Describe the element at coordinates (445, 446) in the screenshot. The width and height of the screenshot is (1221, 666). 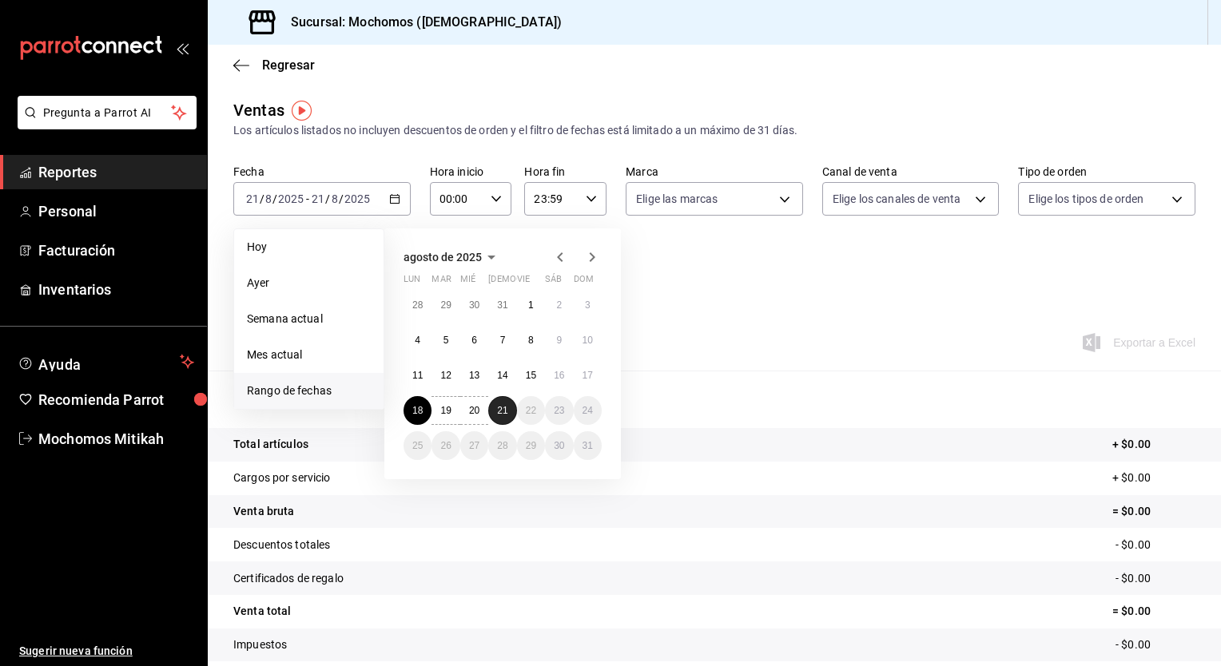
I see `button: 26 de agosto de 2025` at that location.